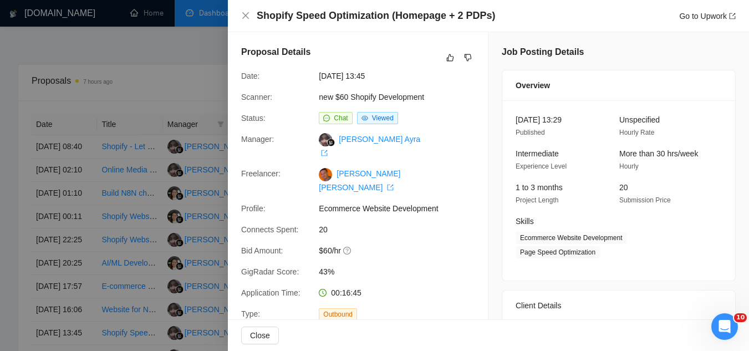  I want to click on h4: Shopify Speed Optimization (Homepage + 2 PDPs), so click(376, 16).